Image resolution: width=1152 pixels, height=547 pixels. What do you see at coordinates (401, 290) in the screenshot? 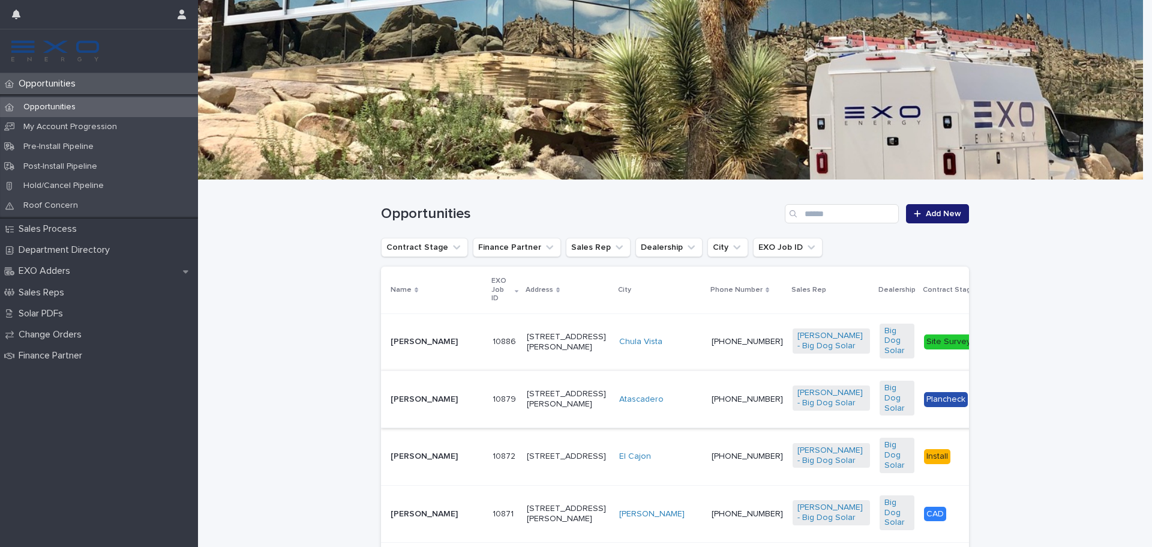
I see `p: Name` at bounding box center [401, 290].